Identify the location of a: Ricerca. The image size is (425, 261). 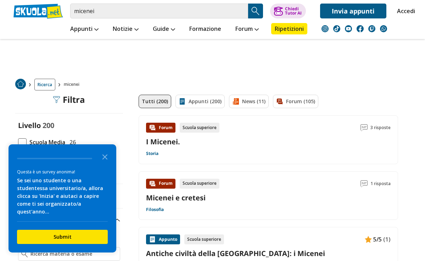
(45, 84).